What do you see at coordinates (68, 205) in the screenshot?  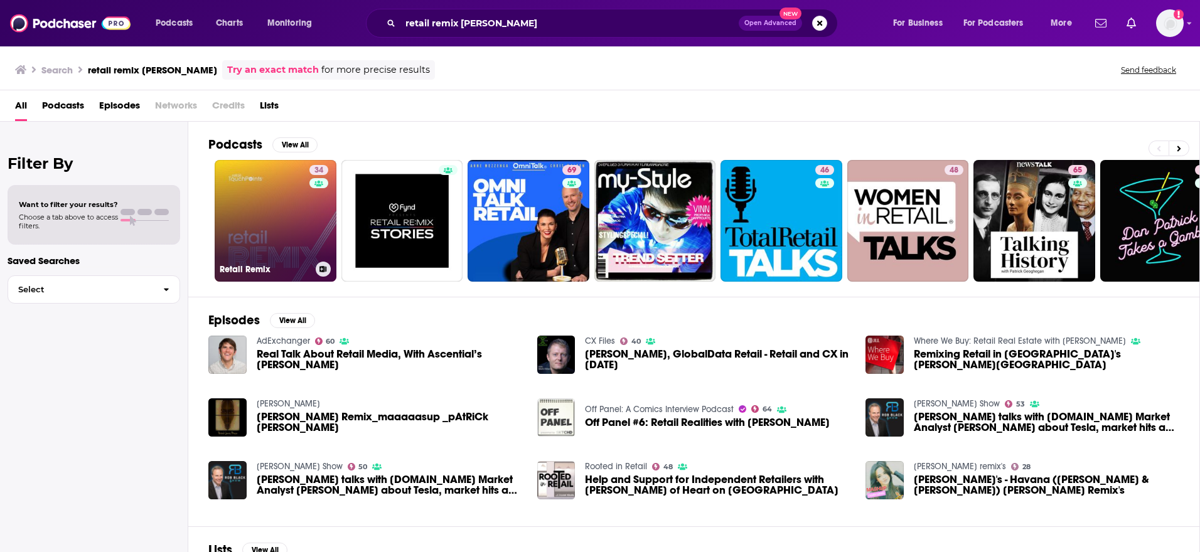 I see `span: Want to filter your results?` at bounding box center [68, 205].